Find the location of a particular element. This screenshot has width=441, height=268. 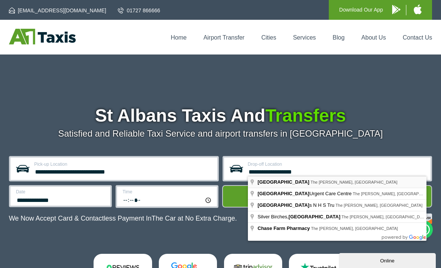

a: About Us is located at coordinates (374, 37).